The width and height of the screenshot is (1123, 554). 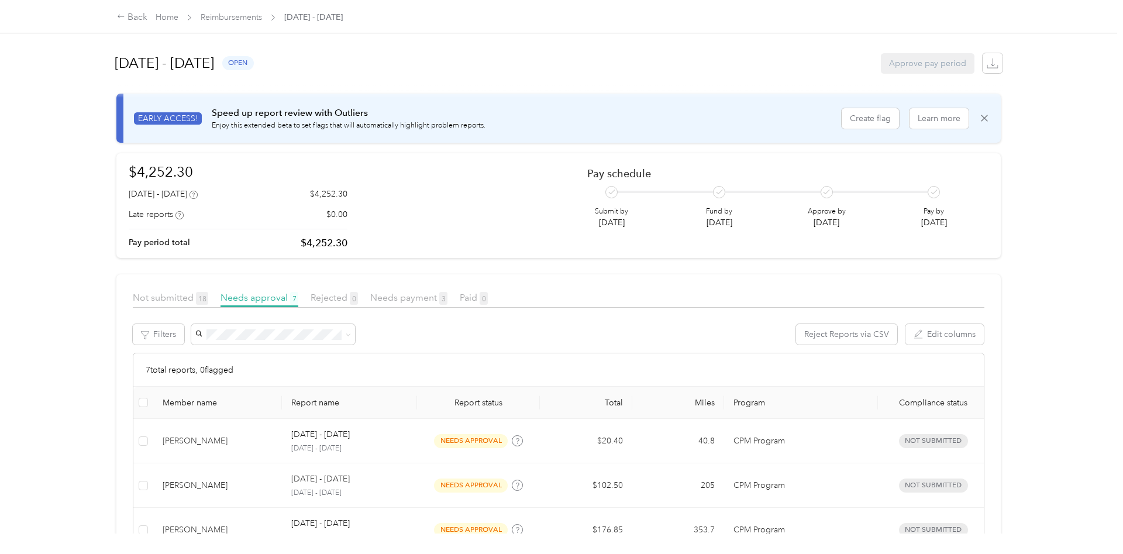 What do you see at coordinates (678, 402) in the screenshot?
I see `div: Miles` at bounding box center [678, 402].